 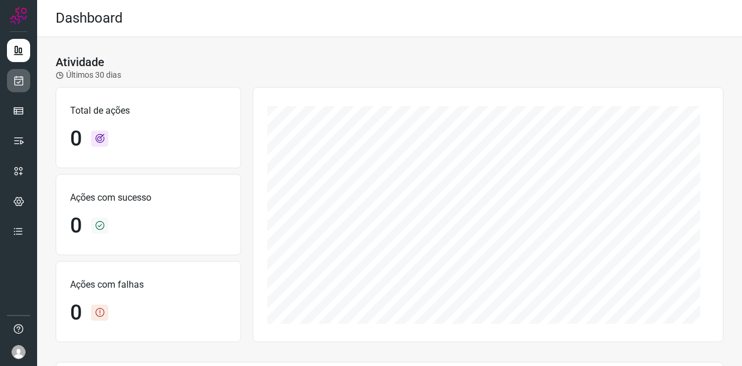 I want to click on img: avatar-user-boy.jpg, so click(x=19, y=352).